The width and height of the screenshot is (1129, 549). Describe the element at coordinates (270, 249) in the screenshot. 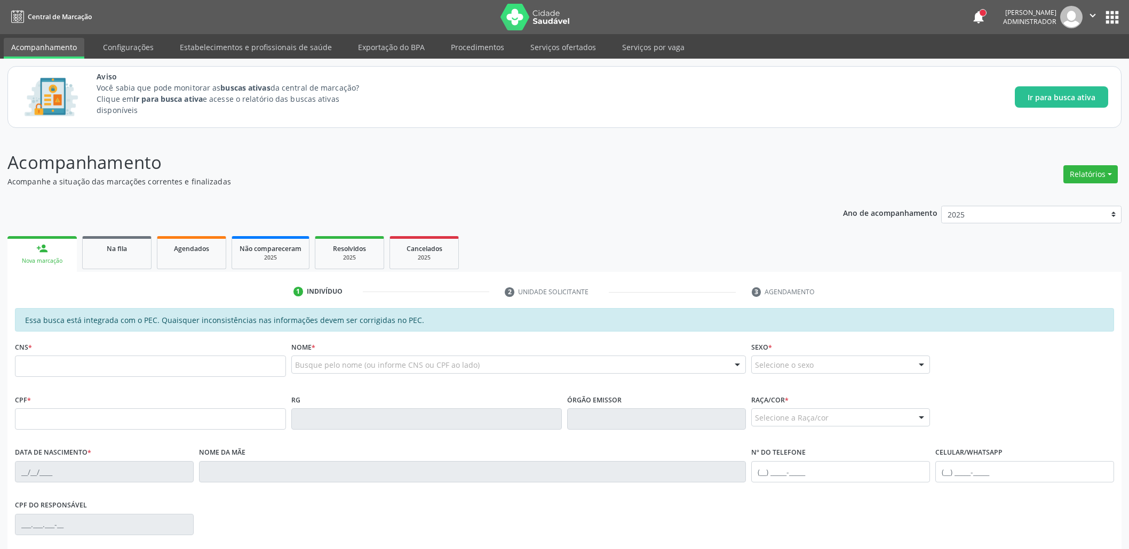

I see `span: Não compareceram` at that location.